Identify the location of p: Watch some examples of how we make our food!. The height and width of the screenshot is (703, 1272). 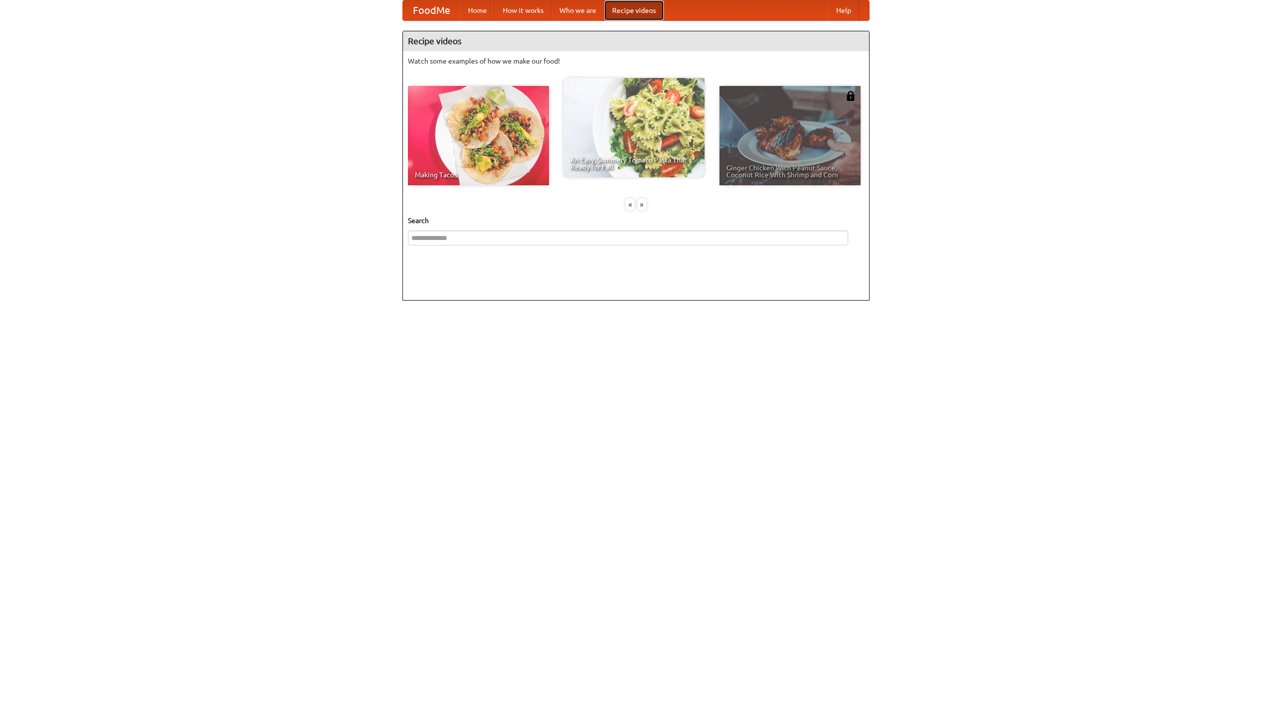
(636, 61).